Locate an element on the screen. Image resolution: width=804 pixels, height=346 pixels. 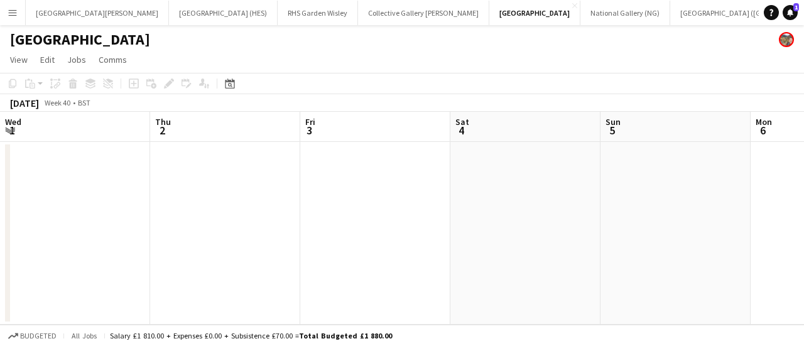
a: View is located at coordinates (19, 60).